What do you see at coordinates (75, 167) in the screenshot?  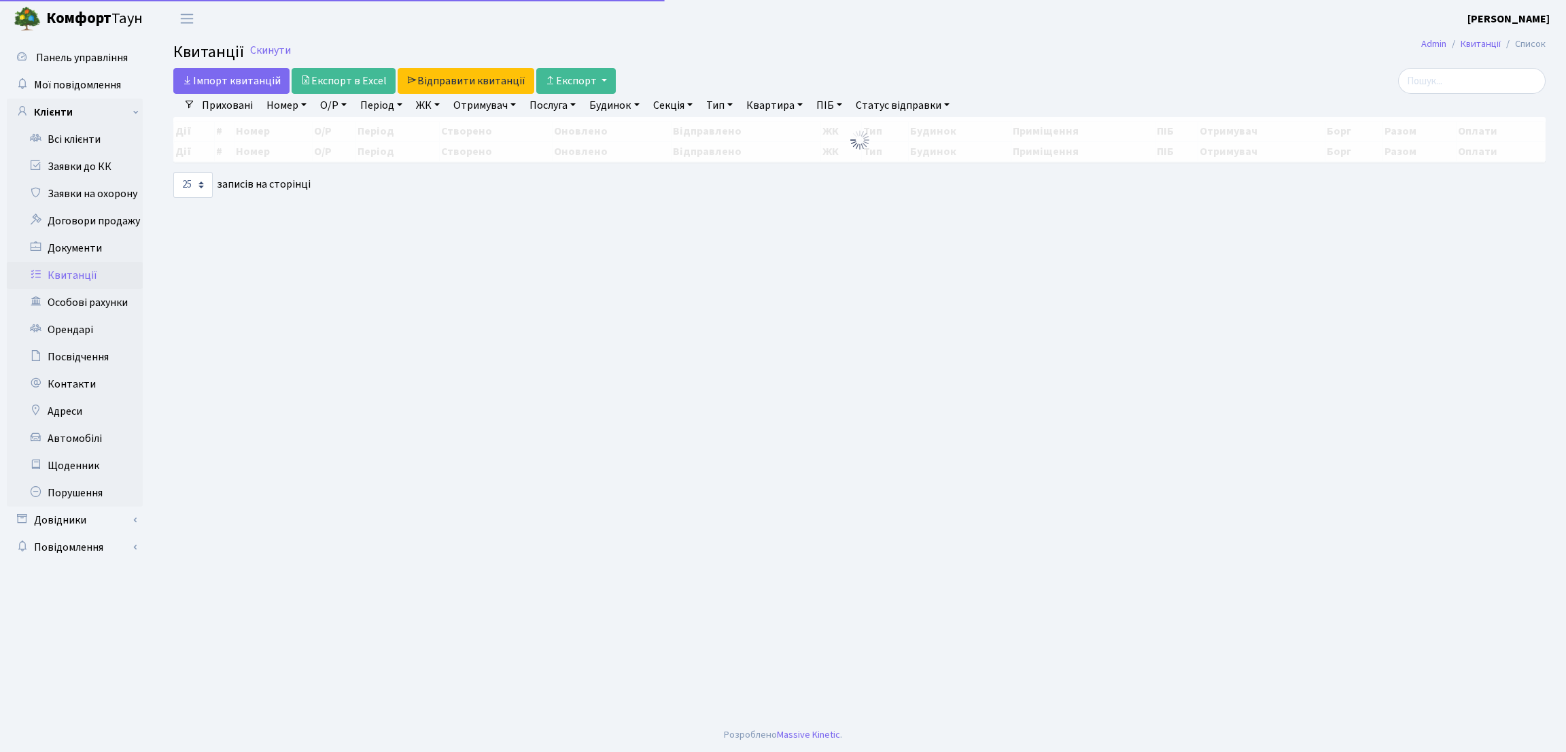 I see `a: Заявки до КК` at bounding box center [75, 167].